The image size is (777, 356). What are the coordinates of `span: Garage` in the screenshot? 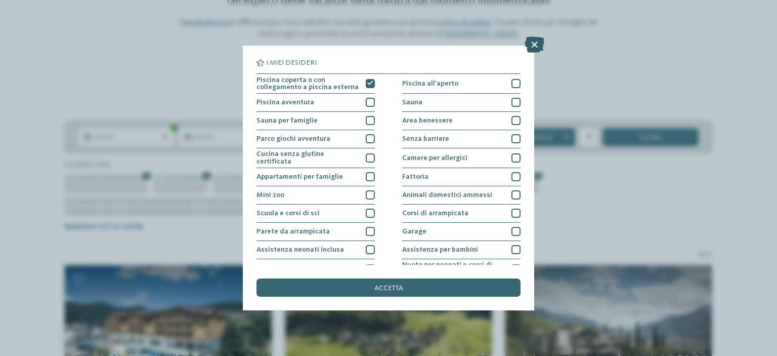 It's located at (414, 231).